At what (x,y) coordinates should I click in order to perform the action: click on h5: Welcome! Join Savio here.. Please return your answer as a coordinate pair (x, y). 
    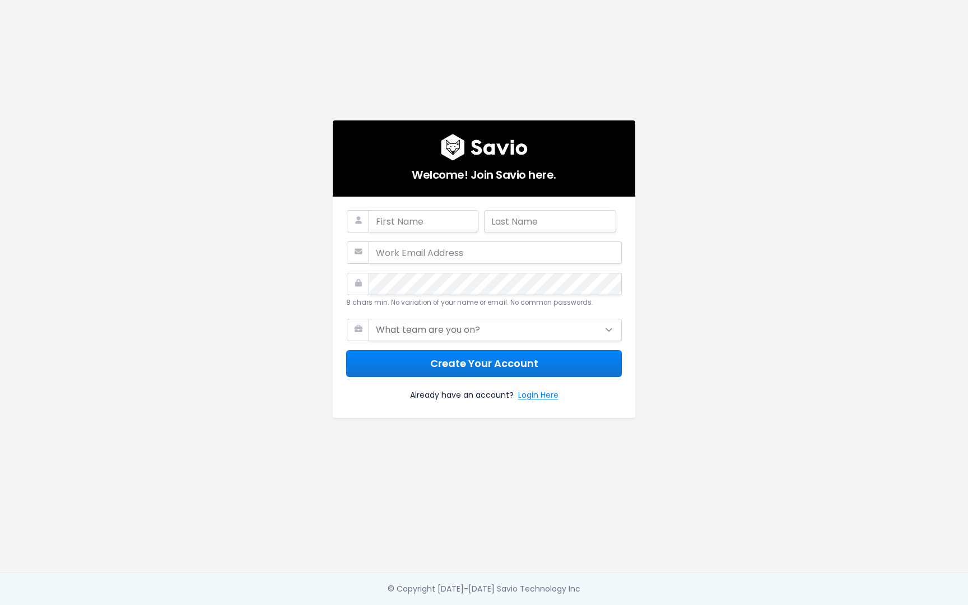
    Looking at the image, I should click on (484, 172).